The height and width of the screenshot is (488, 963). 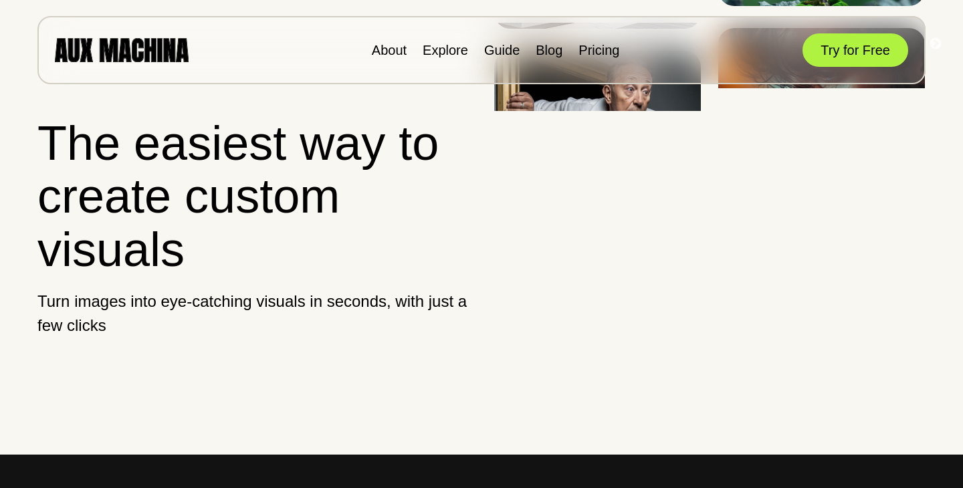 I want to click on a: Blog, so click(x=549, y=50).